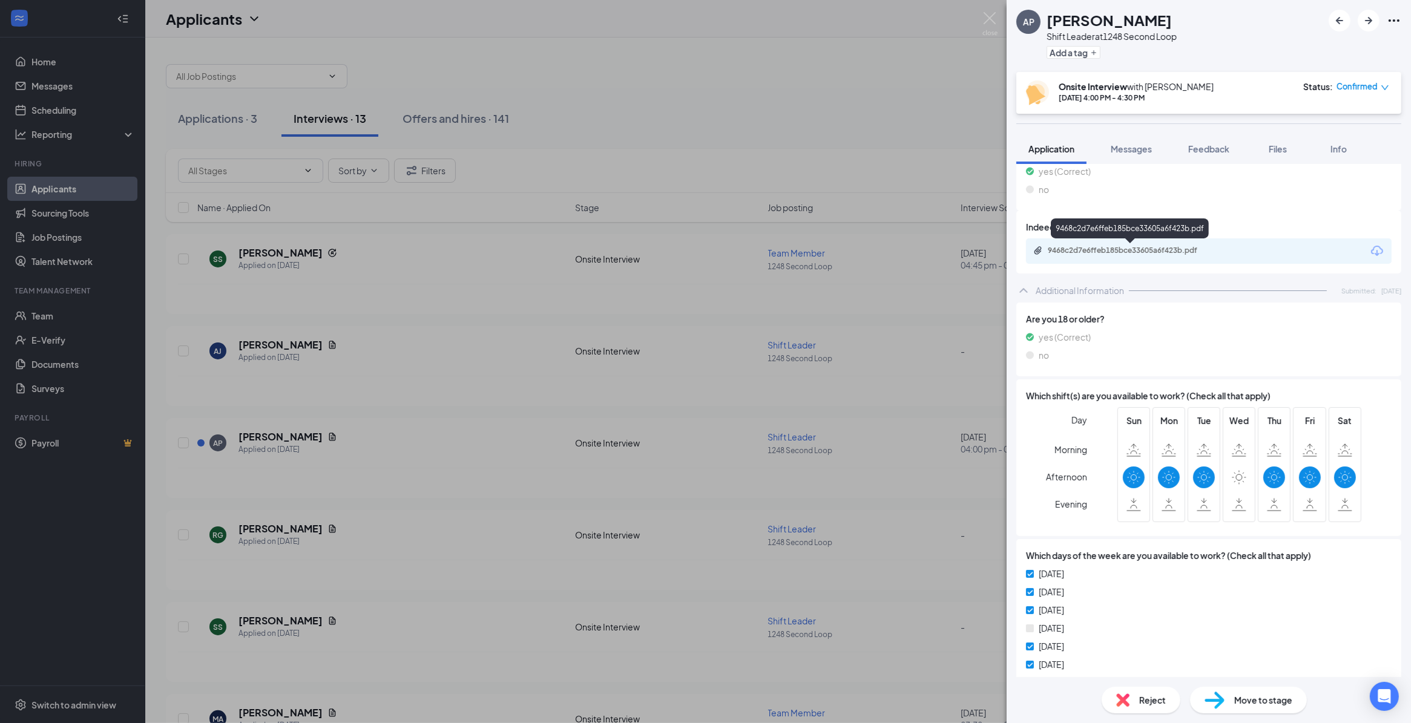  What do you see at coordinates (1152, 700) in the screenshot?
I see `span: Reject` at bounding box center [1152, 700].